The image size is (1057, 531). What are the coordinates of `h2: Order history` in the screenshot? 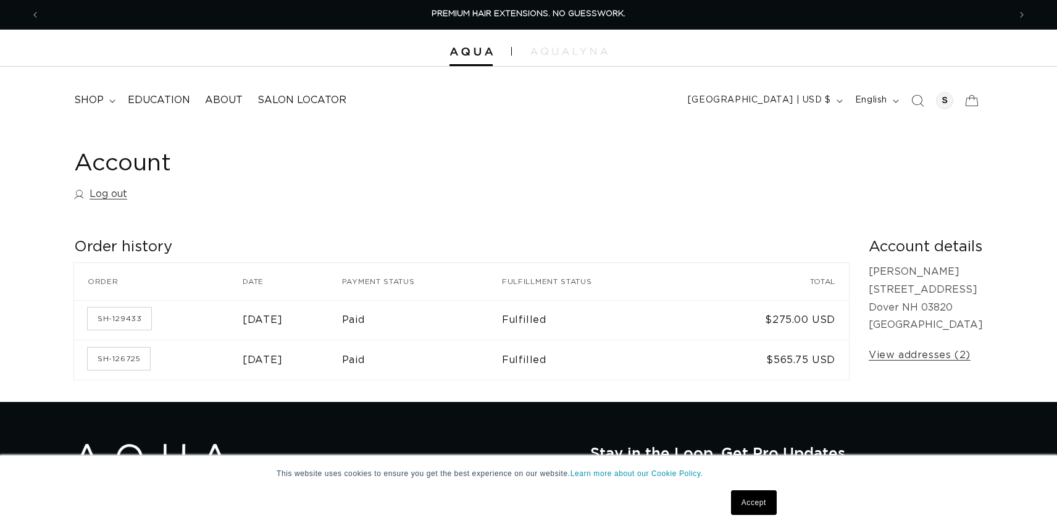 It's located at (461, 247).